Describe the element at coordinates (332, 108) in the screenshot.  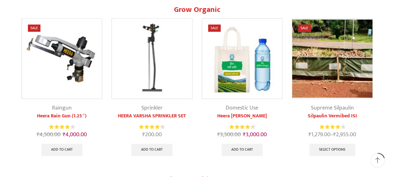
I see `a: Supreme Silpaulin` at that location.